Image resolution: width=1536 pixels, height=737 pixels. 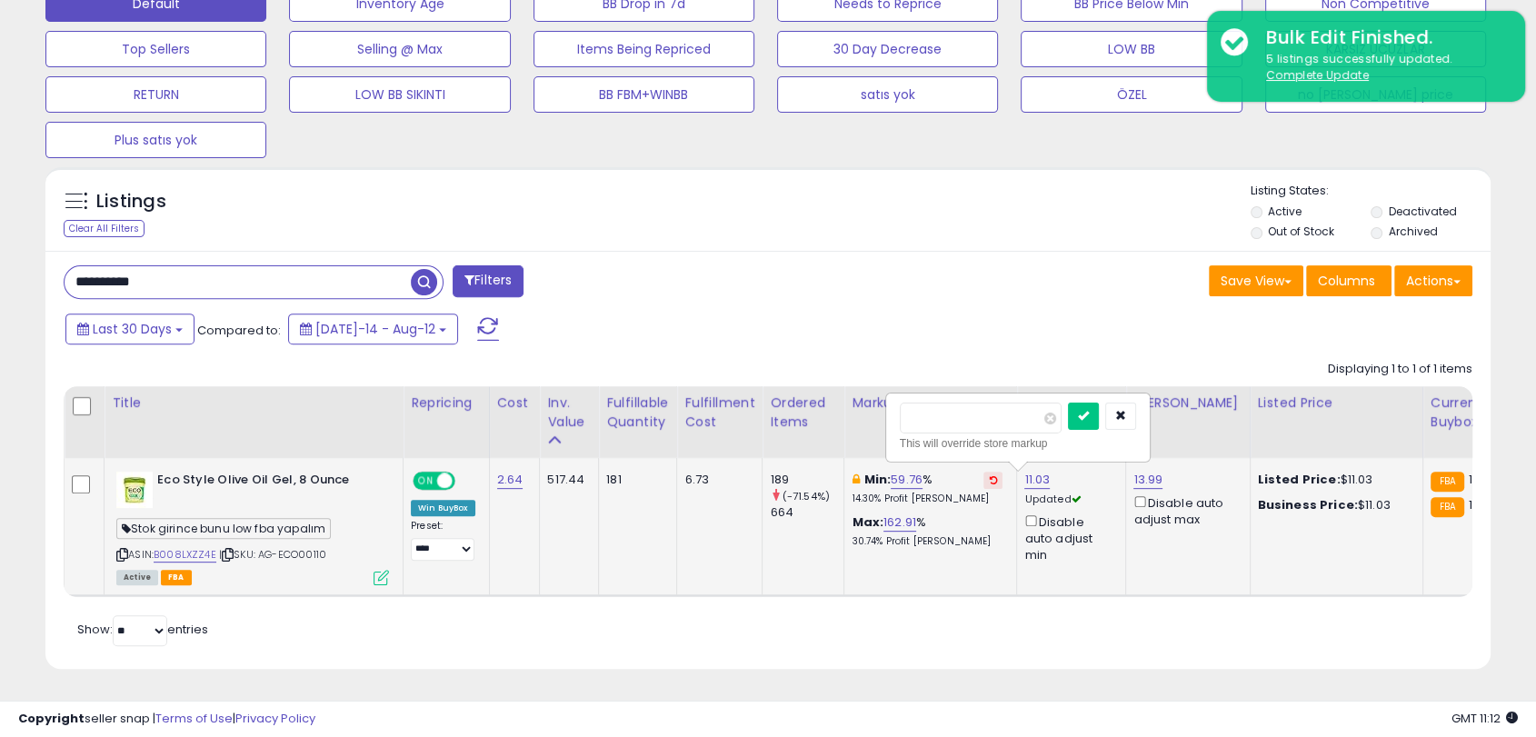 What do you see at coordinates (254, 403) in the screenshot?
I see `div: Title` at bounding box center [254, 403].